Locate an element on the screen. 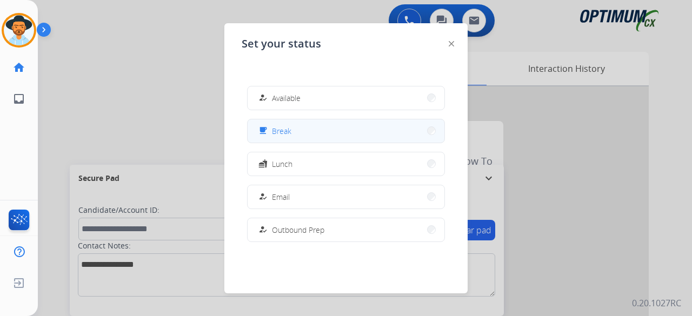 The width and height of the screenshot is (692, 316). mat-icon: fastfood is located at coordinates (263, 164).